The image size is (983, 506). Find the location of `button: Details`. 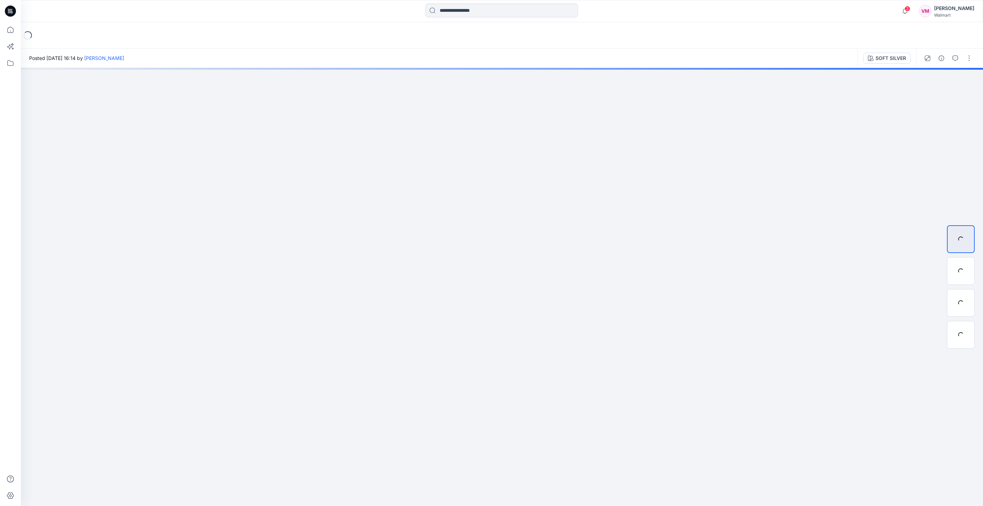

button: Details is located at coordinates (941, 58).